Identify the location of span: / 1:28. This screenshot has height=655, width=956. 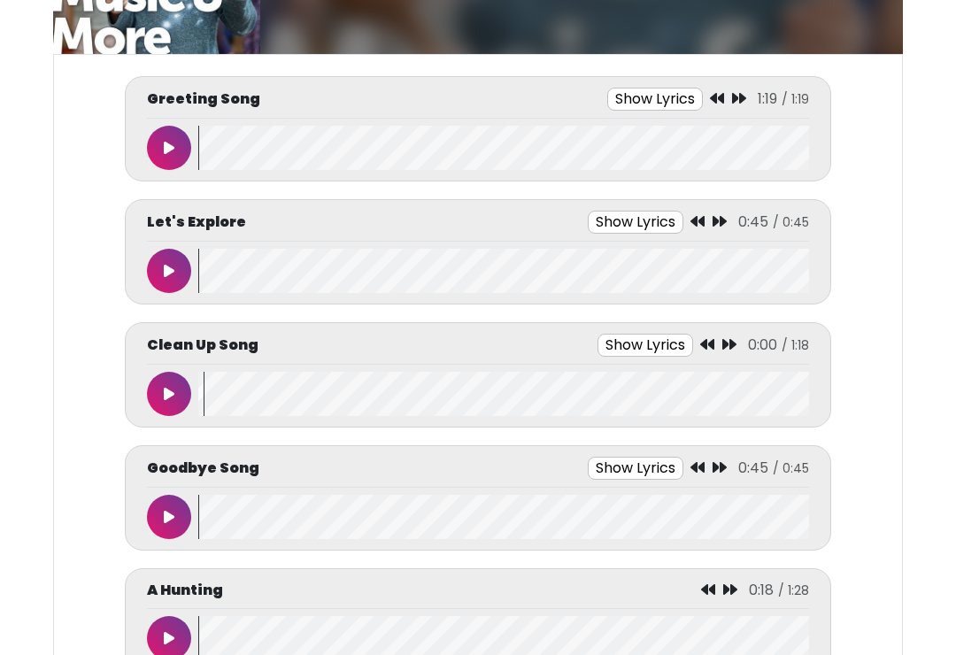
(793, 591).